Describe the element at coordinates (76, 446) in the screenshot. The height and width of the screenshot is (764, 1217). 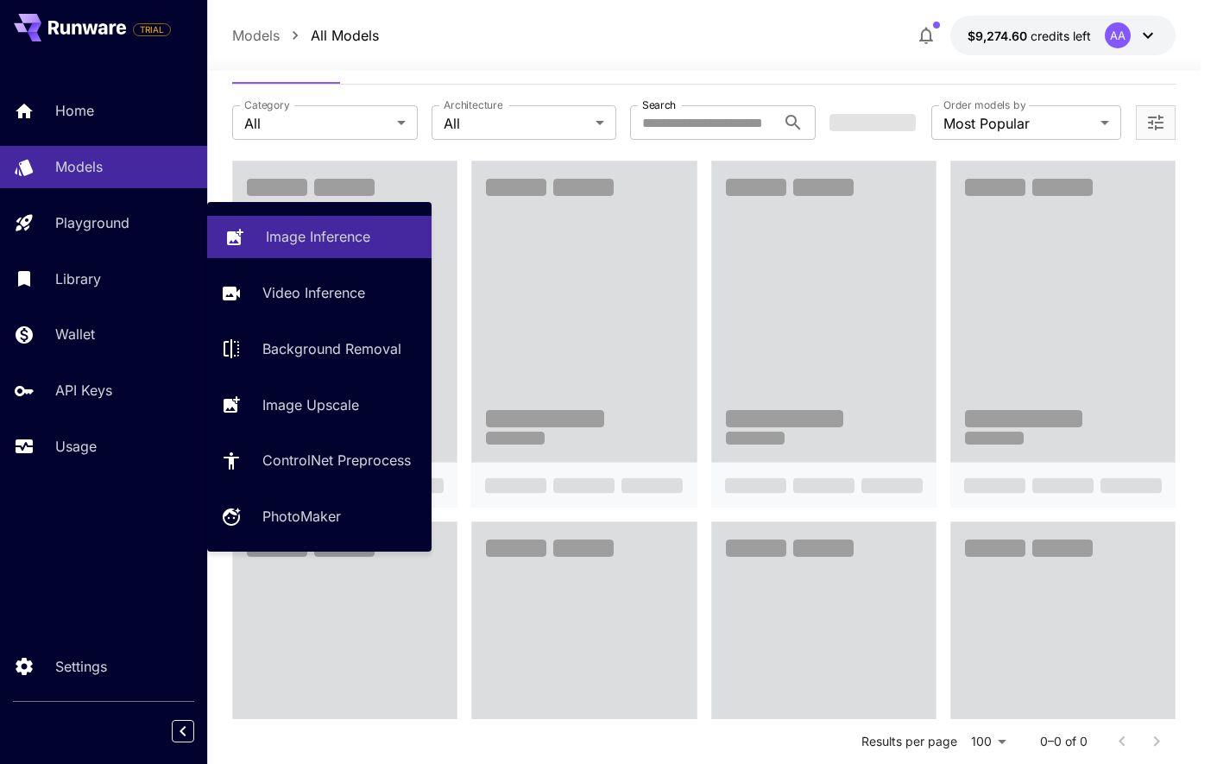
I see `p: Usage` at that location.